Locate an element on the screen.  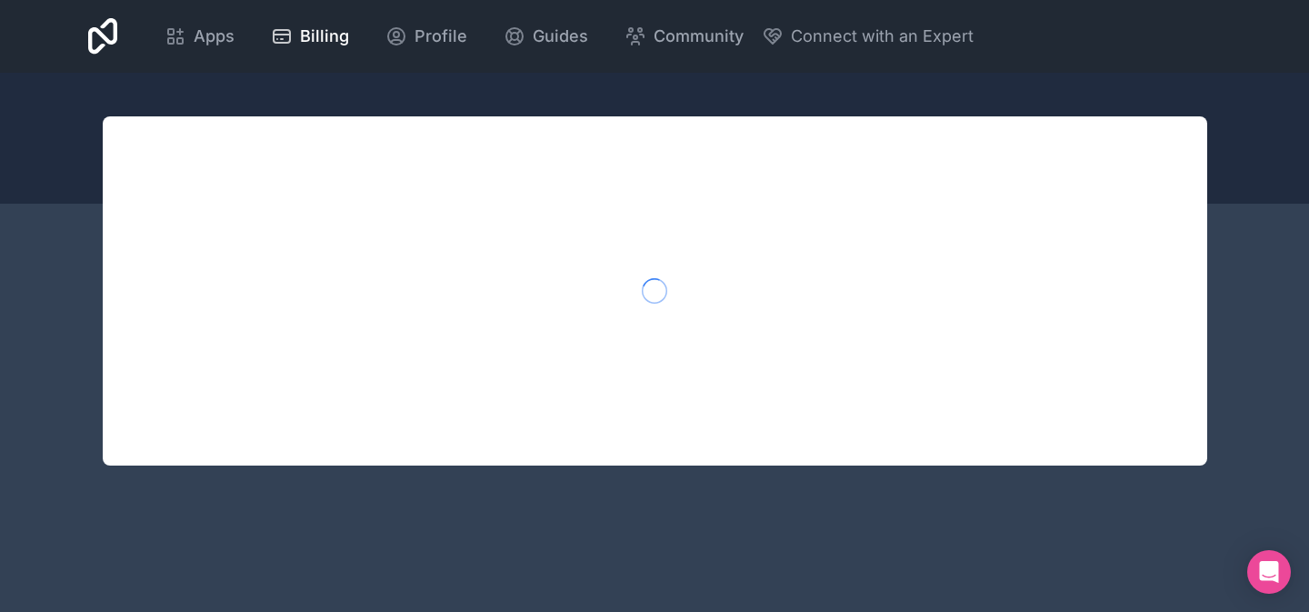
button: Connect with an Expert is located at coordinates (867, 36).